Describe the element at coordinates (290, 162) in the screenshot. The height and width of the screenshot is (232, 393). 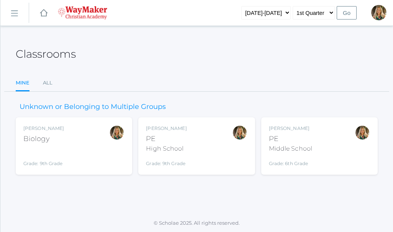
I see `div: Grade: 6th Grade` at that location.